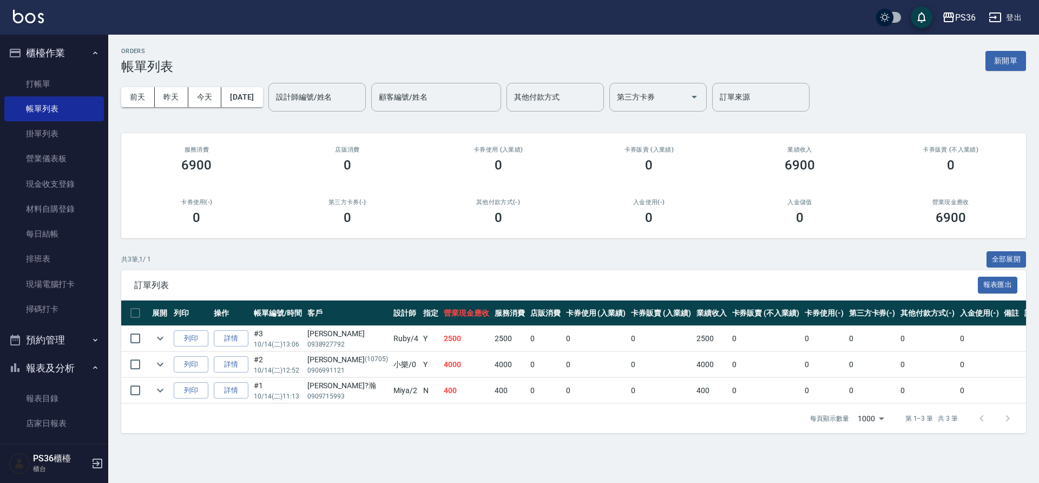 This screenshot has width=1039, height=483. What do you see at coordinates (54, 109) in the screenshot?
I see `a: 帳單列表` at bounding box center [54, 109].